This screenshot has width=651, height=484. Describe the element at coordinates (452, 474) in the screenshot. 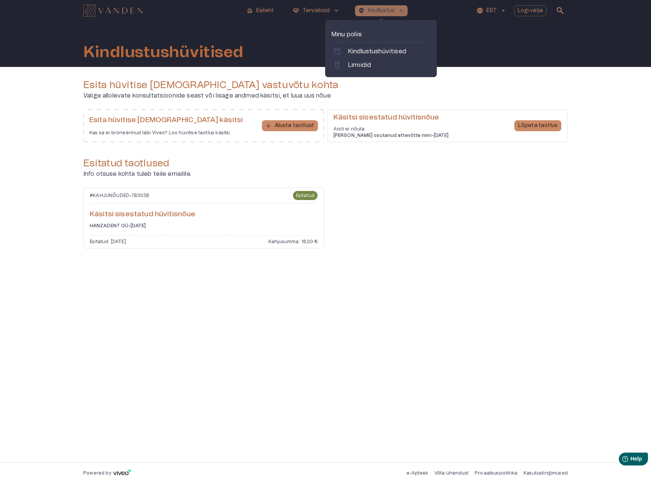

I see `p: Võta ühendust` at that location.